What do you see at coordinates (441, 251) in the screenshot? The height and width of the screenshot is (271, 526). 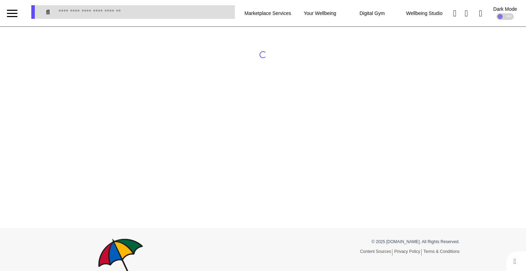 I see `a: Terms & Conditions` at bounding box center [441, 251].